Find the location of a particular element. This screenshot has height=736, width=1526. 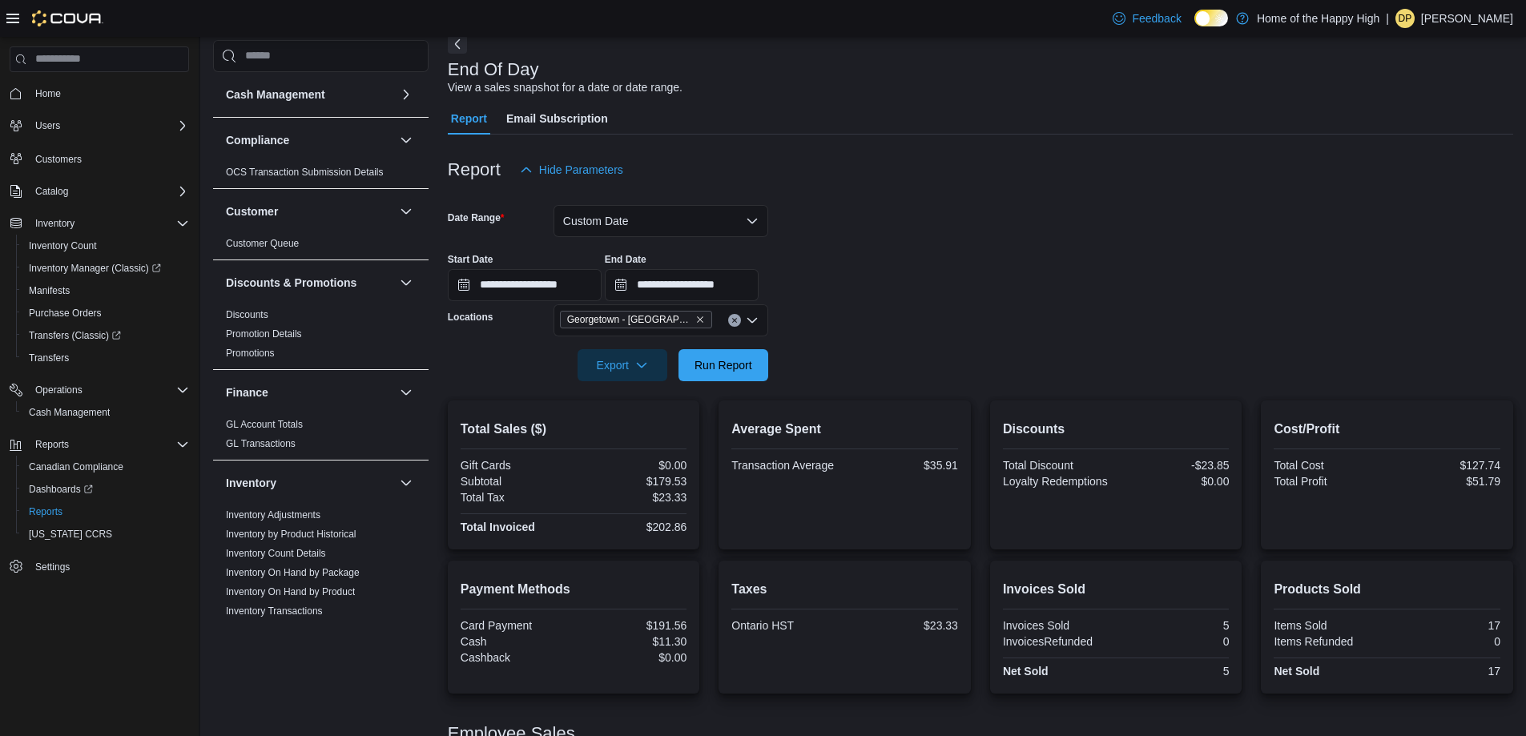

h2: Total Sales ($) is located at coordinates (574, 429).